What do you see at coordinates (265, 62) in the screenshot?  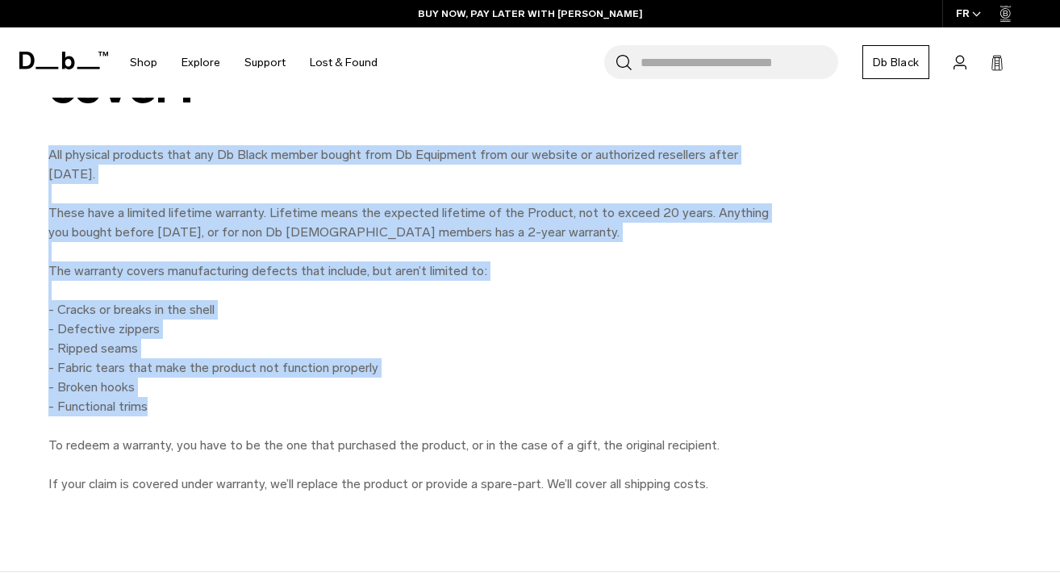 I see `a: Support` at bounding box center [265, 62].